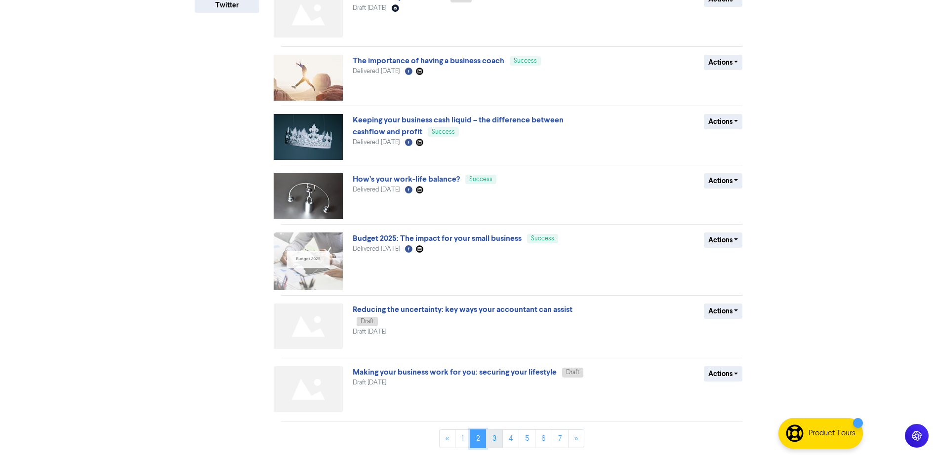 The width and height of the screenshot is (937, 456). Describe the element at coordinates (308, 196) in the screenshot. I see `img: image_1747966841699.jpg` at that location.